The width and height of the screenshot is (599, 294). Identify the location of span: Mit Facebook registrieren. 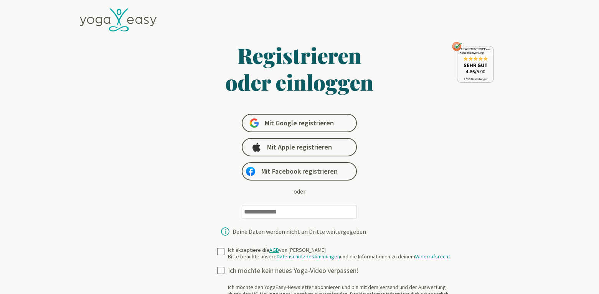
(299, 172).